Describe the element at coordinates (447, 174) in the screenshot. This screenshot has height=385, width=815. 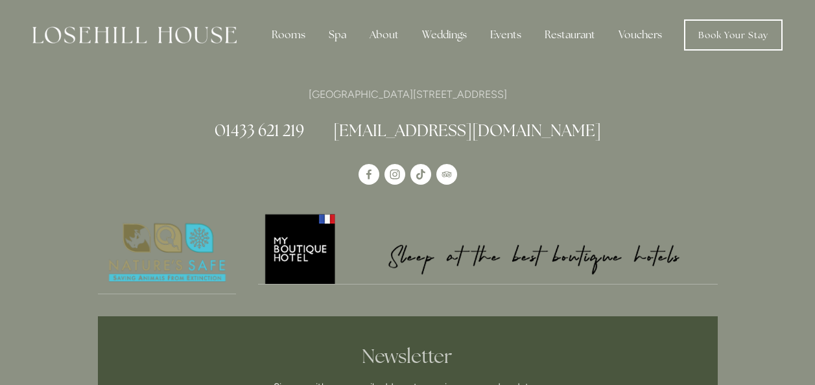
I see `a: TripAdvisor` at that location.